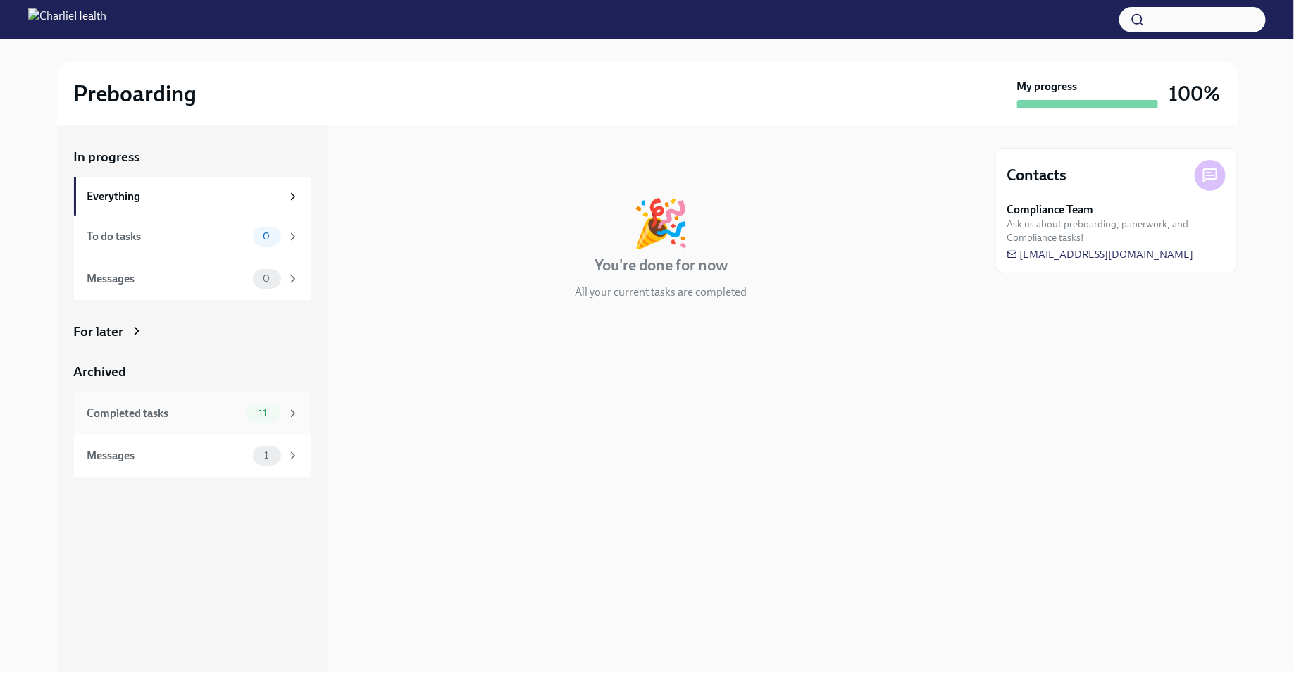 The height and width of the screenshot is (686, 1294). What do you see at coordinates (1050, 210) in the screenshot?
I see `strong: Compliance Team` at bounding box center [1050, 210].